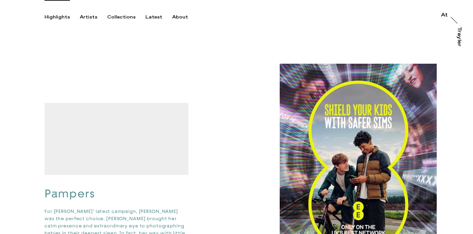 This screenshot has height=234, width=473. Describe the element at coordinates (459, 40) in the screenshot. I see `a: Trayler` at that location.